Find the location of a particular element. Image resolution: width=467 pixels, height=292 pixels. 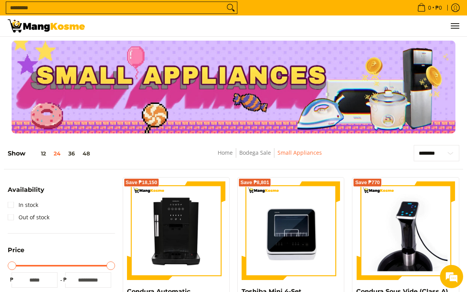

a: Bodega Sale is located at coordinates (255, 152).